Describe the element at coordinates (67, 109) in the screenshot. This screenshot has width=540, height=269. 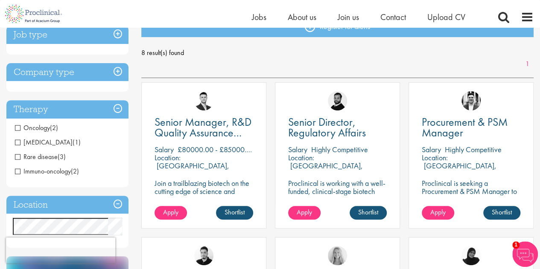
I see `h3: Therapy` at that location.